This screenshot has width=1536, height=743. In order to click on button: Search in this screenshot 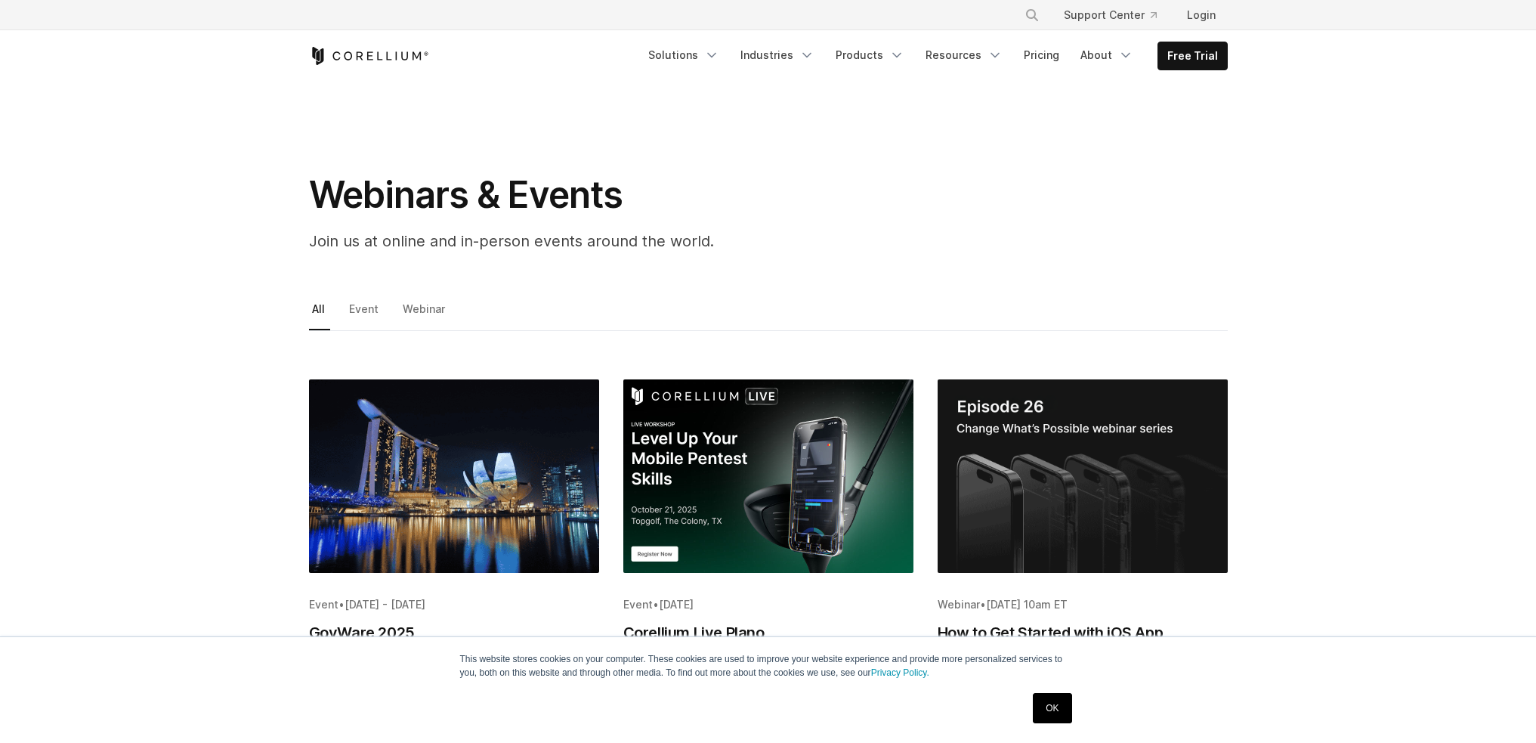, I will do `click(1032, 15)`.